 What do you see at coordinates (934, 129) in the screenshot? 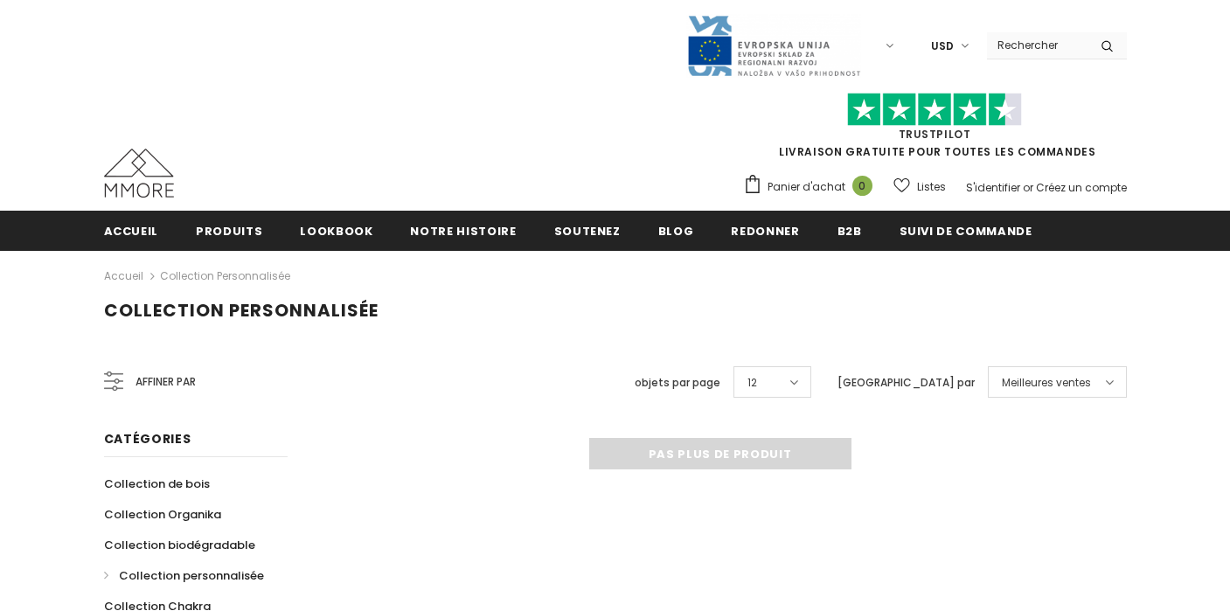
I see `span: LIVRAISON GRATUITE POUR TOUTES LES COMMANDES` at bounding box center [934, 129].